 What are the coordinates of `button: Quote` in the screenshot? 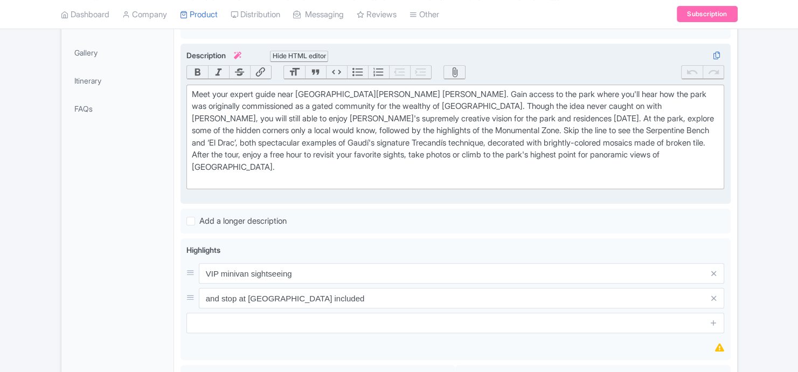 It's located at (315, 72).